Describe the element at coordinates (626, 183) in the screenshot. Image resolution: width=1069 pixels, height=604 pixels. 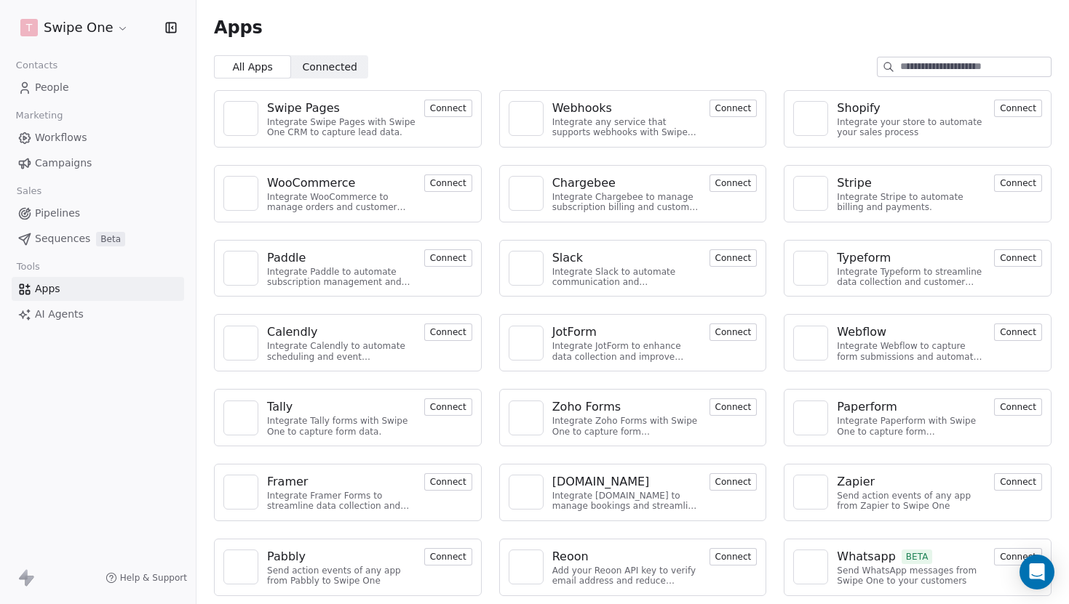
I see `a: Chargebee` at that location.